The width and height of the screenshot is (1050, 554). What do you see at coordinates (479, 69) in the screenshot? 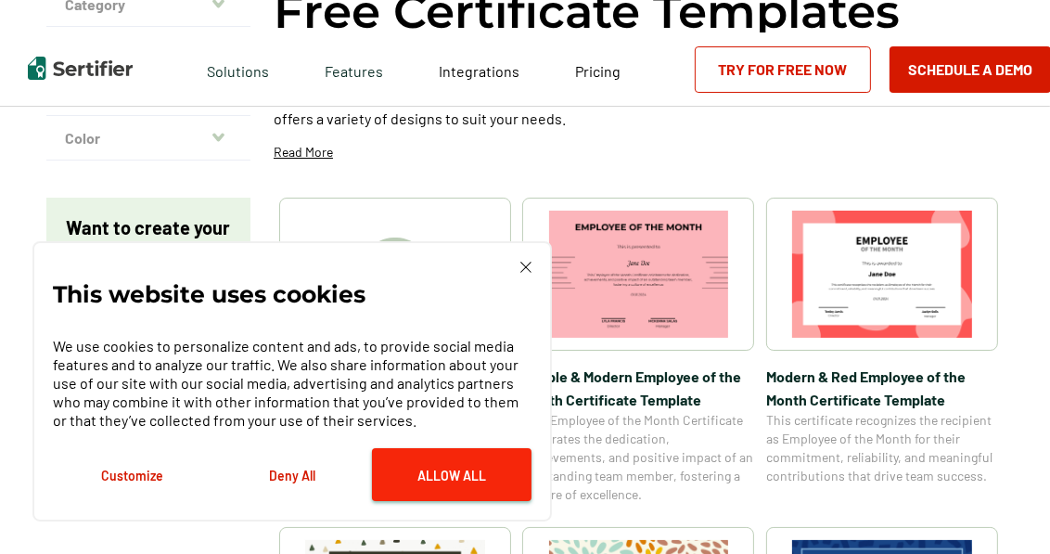
I see `a: Integrations` at bounding box center [479, 69].